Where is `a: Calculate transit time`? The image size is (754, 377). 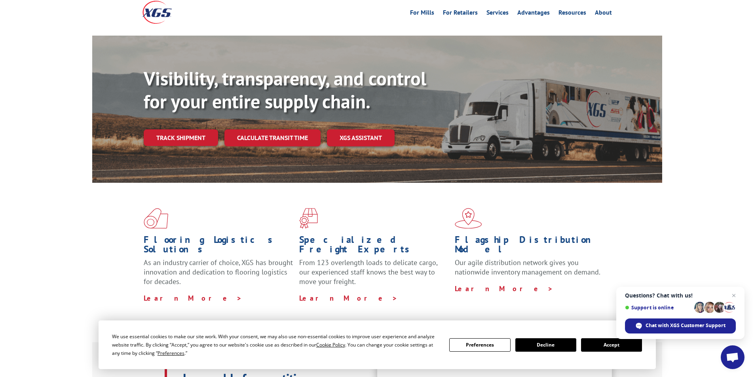 a: Calculate transit time is located at coordinates (272, 138).